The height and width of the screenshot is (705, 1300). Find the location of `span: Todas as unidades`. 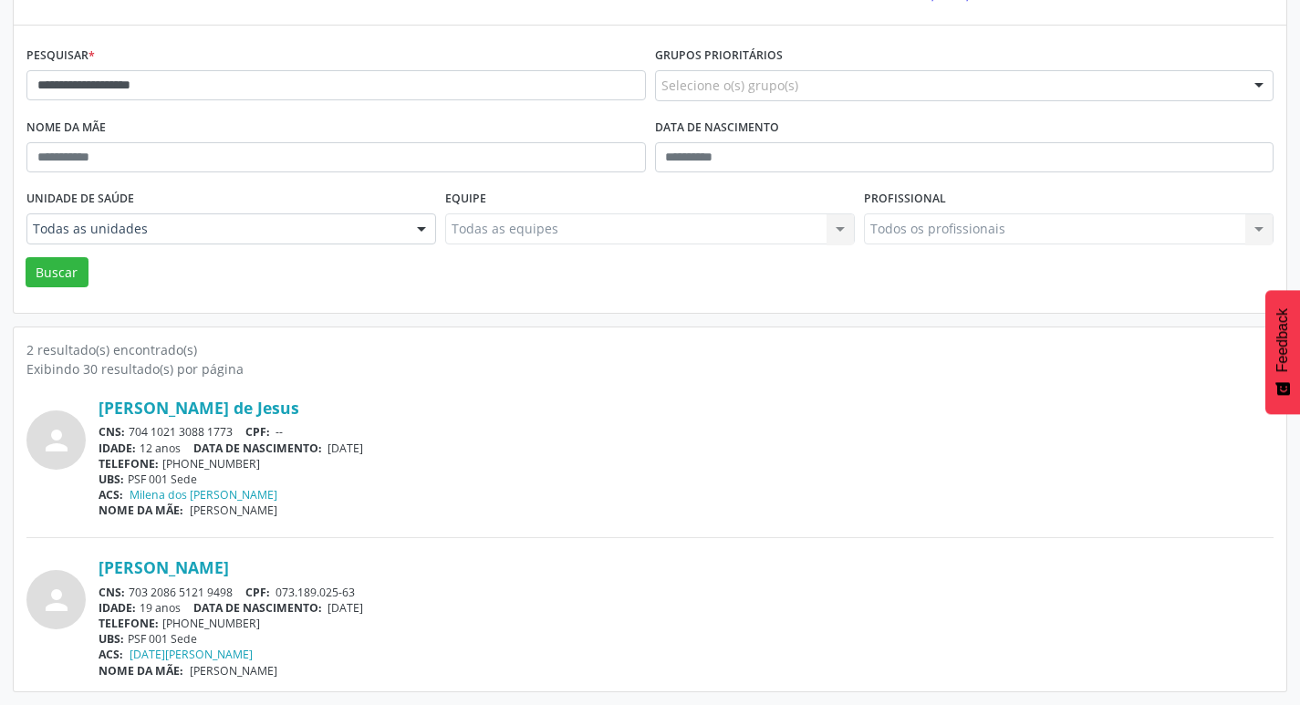

span: Todas as unidades is located at coordinates (215, 229).